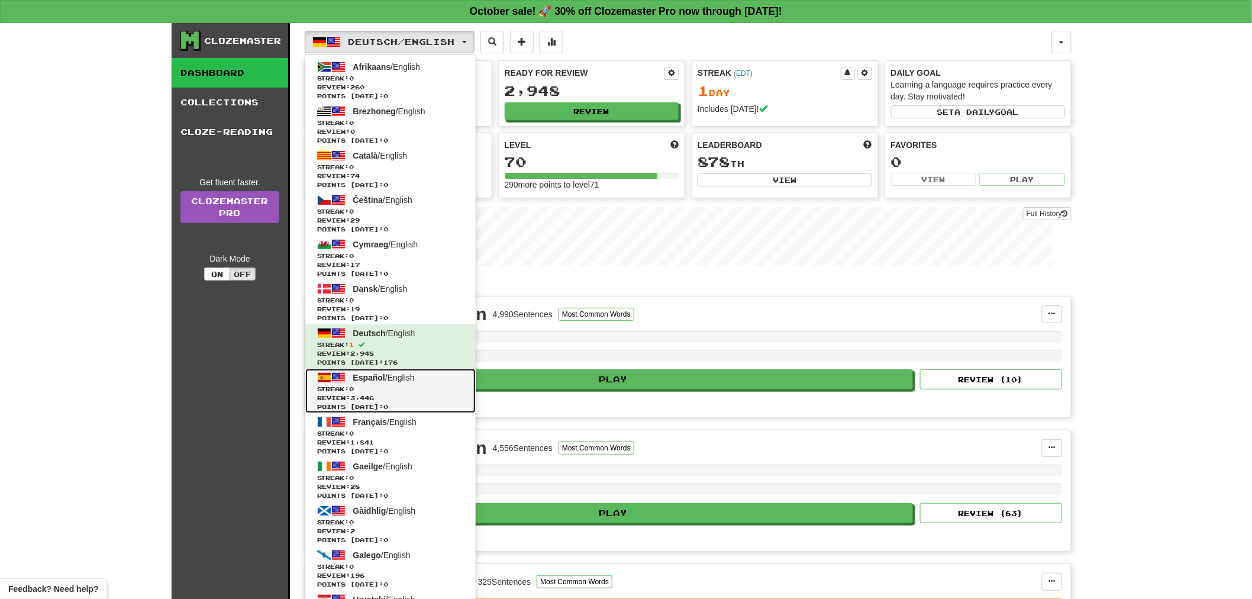  Describe the element at coordinates (978, 73) in the screenshot. I see `div: Daily Goal` at that location.